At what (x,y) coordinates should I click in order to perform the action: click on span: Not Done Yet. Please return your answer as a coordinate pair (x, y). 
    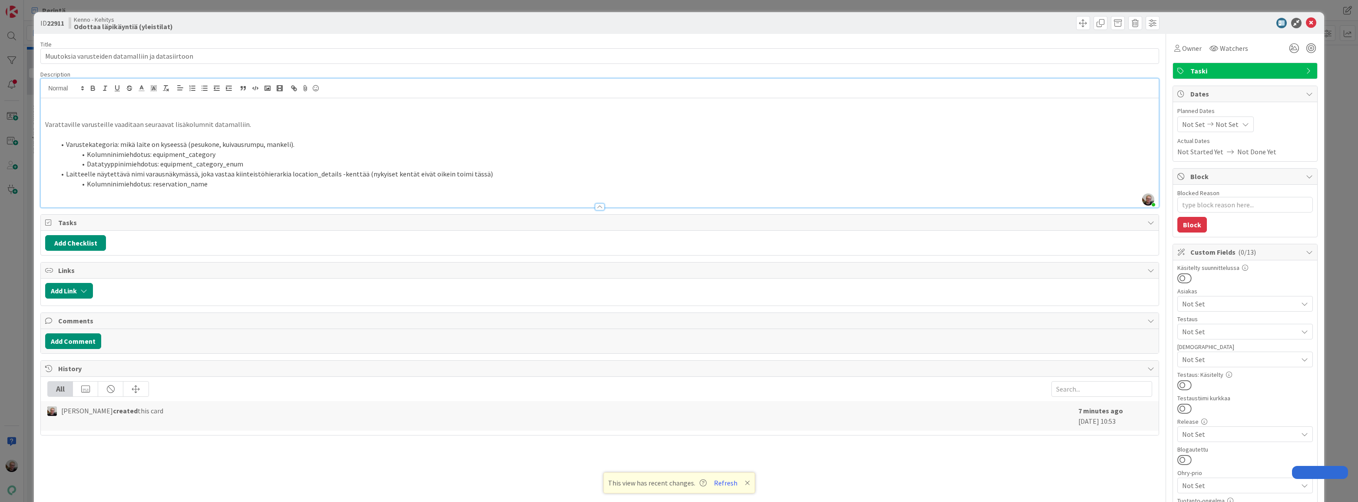
    Looking at the image, I should click on (1257, 152).